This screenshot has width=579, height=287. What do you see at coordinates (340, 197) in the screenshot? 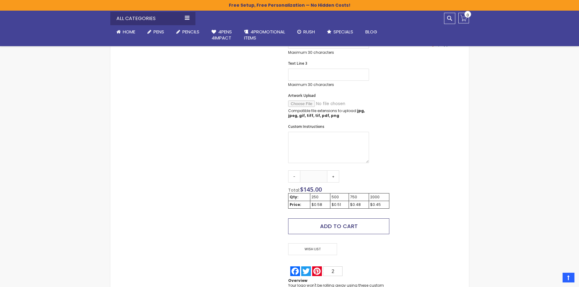
I see `div: 500` at bounding box center [340, 197].